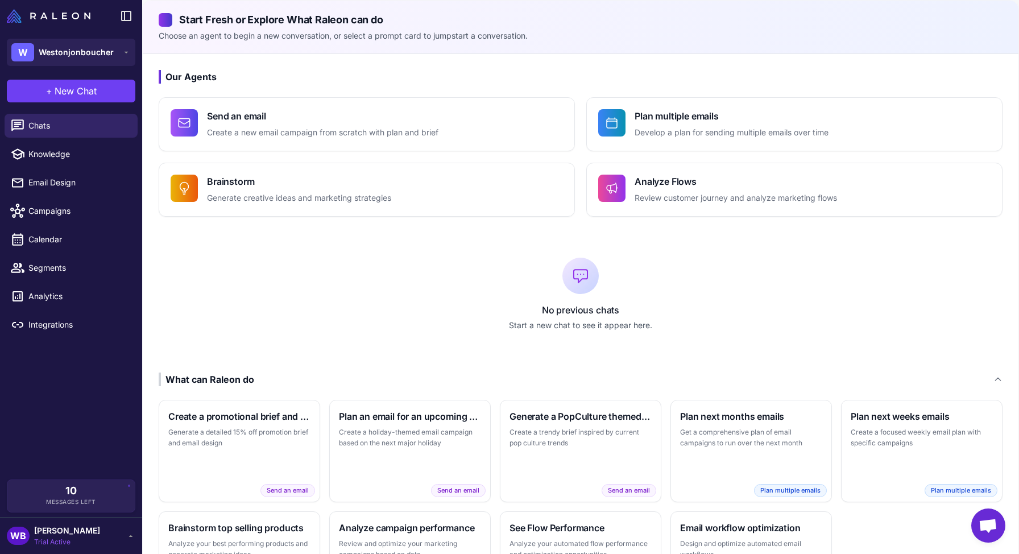 The width and height of the screenshot is (1019, 554). I want to click on span: Knowledge, so click(78, 154).